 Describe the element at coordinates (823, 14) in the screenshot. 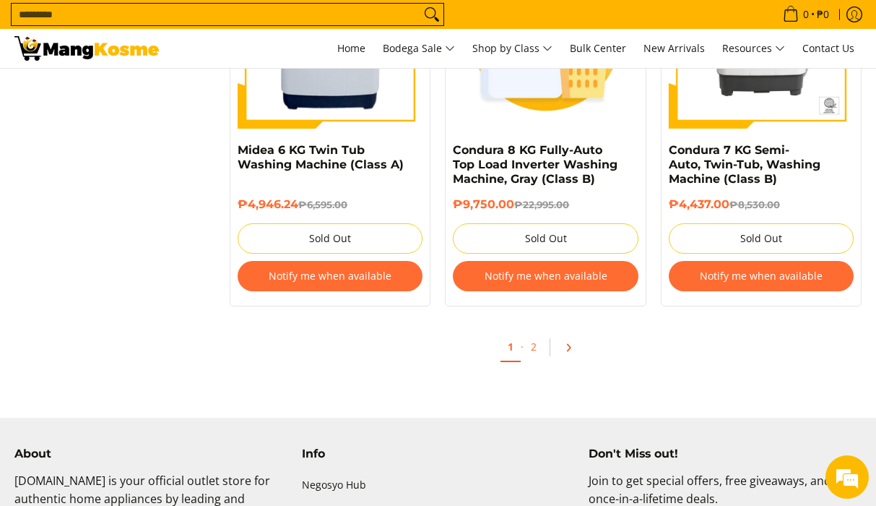

I see `span: ₱0` at that location.